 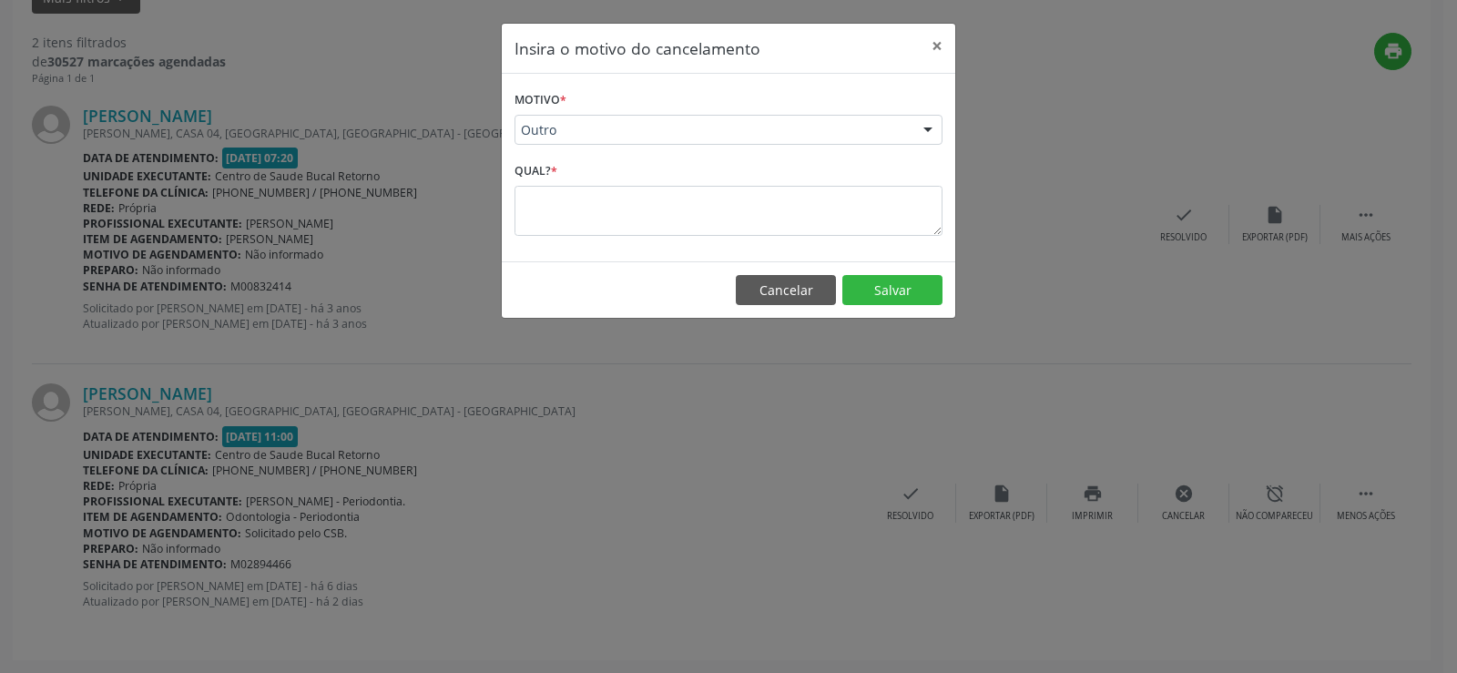 What do you see at coordinates (937, 46) in the screenshot?
I see `button: Close` at bounding box center [937, 46].